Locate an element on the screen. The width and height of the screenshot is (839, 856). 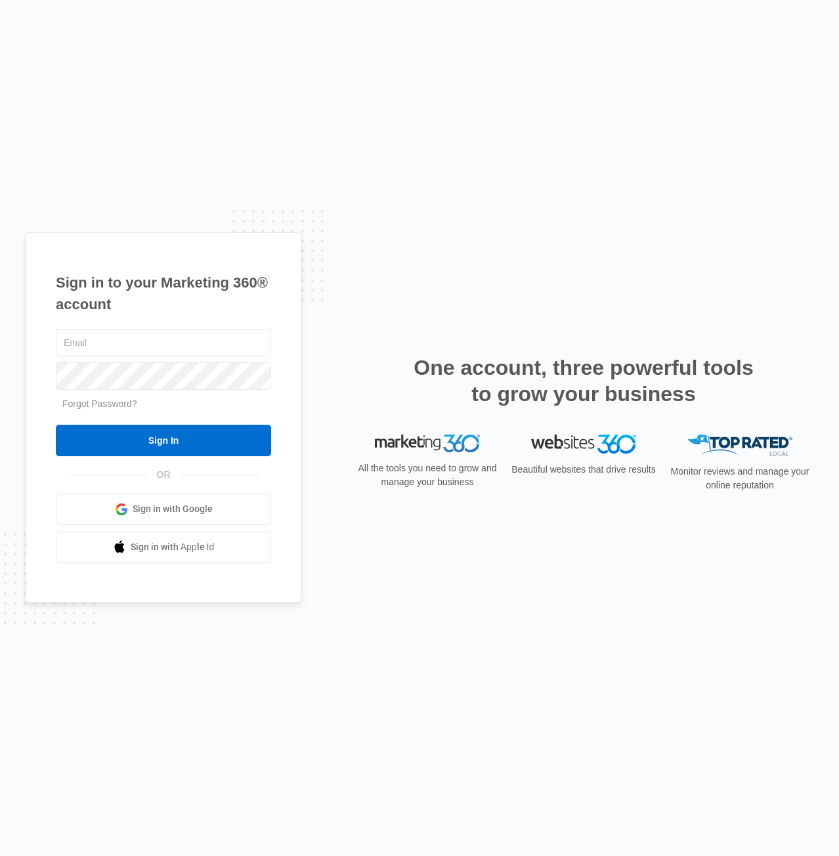
p: All the tools you need to grow and manage your business is located at coordinates (427, 475).